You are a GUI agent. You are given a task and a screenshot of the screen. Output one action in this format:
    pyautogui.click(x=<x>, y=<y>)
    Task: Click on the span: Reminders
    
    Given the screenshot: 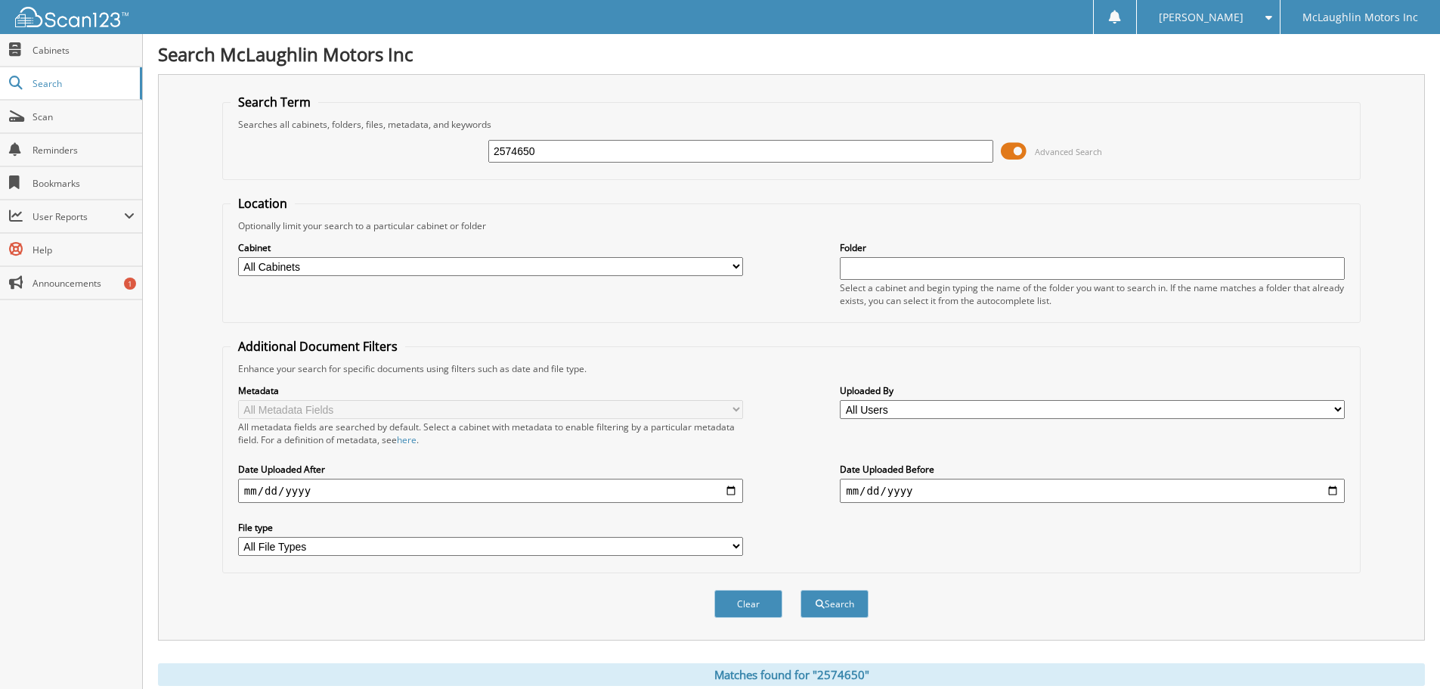 What is the action you would take?
    pyautogui.click(x=83, y=150)
    